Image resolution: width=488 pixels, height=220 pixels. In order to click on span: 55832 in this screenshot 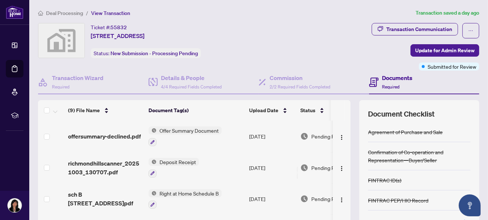, I will do `click(119, 27)`.